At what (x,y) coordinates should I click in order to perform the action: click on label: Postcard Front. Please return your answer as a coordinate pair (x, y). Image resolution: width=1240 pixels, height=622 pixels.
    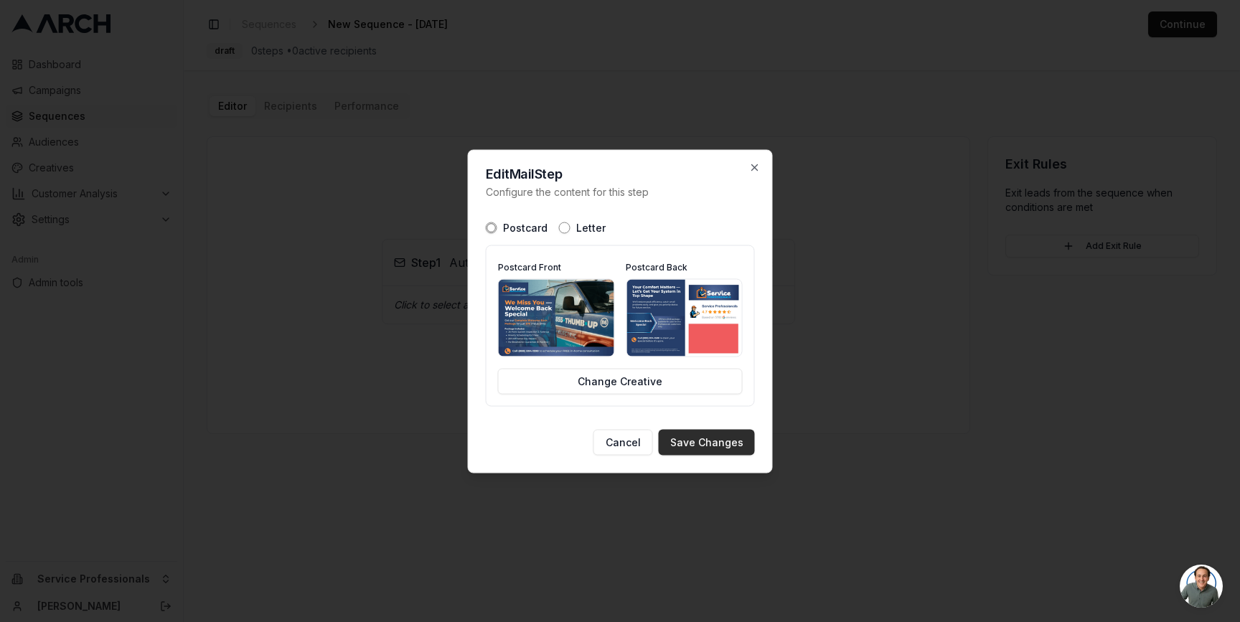
    Looking at the image, I should click on (530, 266).